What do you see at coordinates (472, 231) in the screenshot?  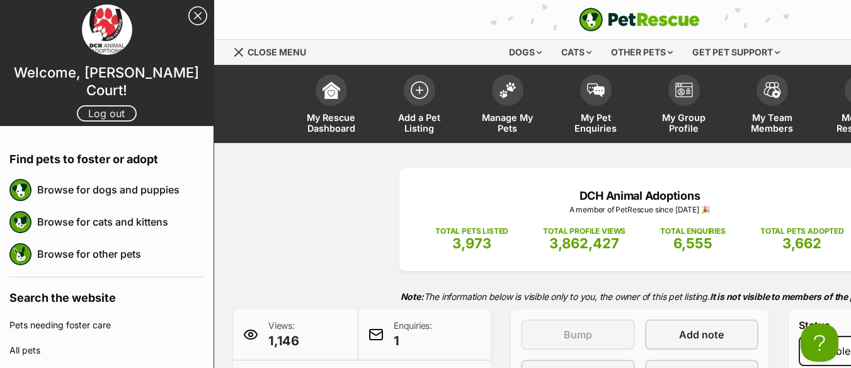 I see `p: TOTAL PETS LISTED` at bounding box center [472, 231].